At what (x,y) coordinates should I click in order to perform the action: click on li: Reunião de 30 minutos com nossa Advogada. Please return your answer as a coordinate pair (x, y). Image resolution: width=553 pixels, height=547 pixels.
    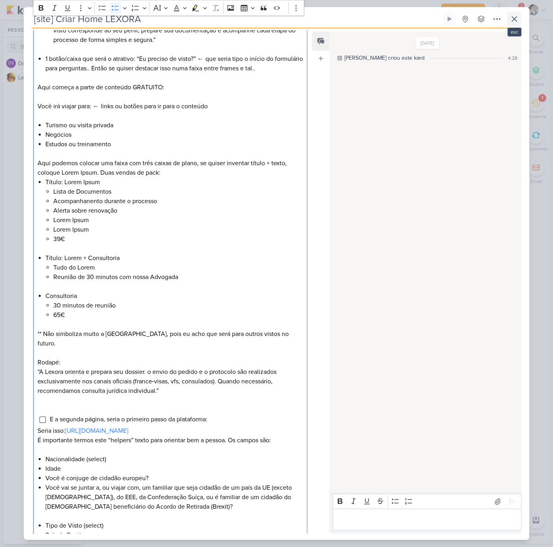
    Looking at the image, I should click on (178, 282).